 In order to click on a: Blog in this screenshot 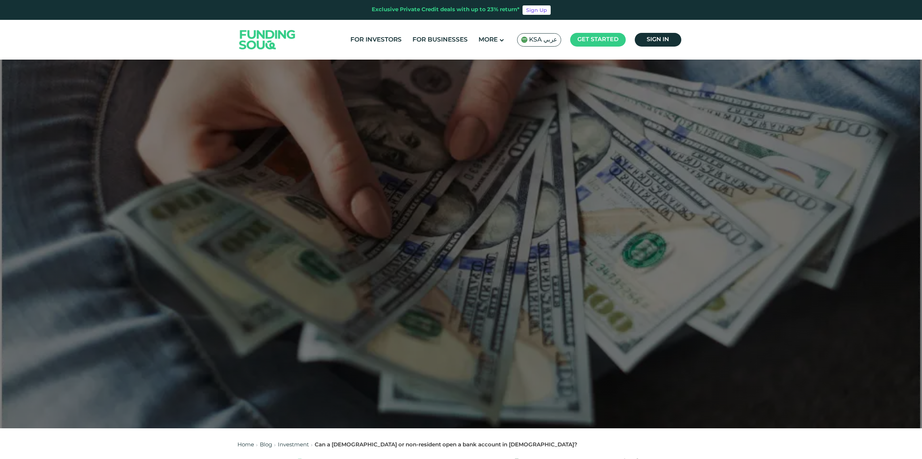, I will do `click(266, 445)`.